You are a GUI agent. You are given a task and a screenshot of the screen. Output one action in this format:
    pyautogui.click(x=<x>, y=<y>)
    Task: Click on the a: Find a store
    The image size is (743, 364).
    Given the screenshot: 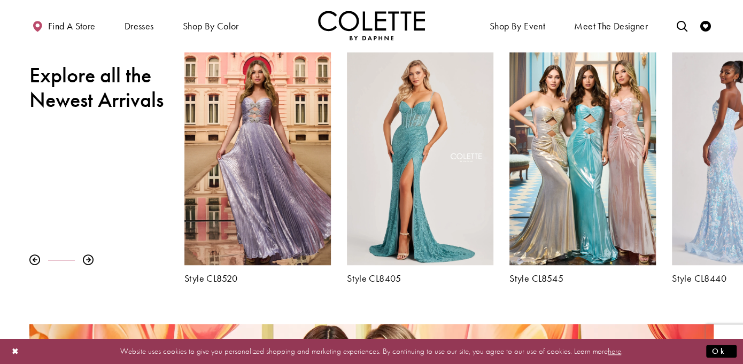 What is the action you would take?
    pyautogui.click(x=64, y=25)
    